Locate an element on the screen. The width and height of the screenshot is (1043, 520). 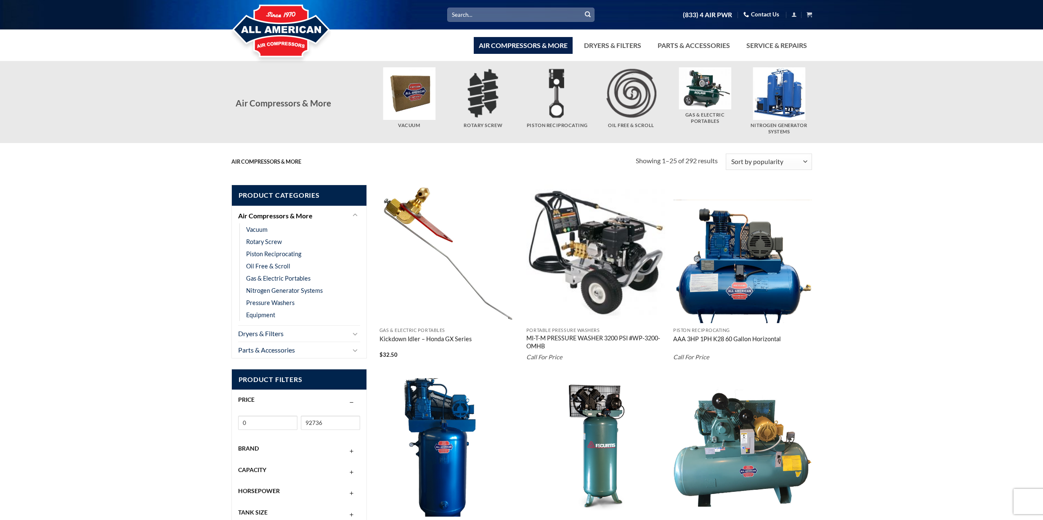
h5: Vacuum is located at coordinates (409, 125).